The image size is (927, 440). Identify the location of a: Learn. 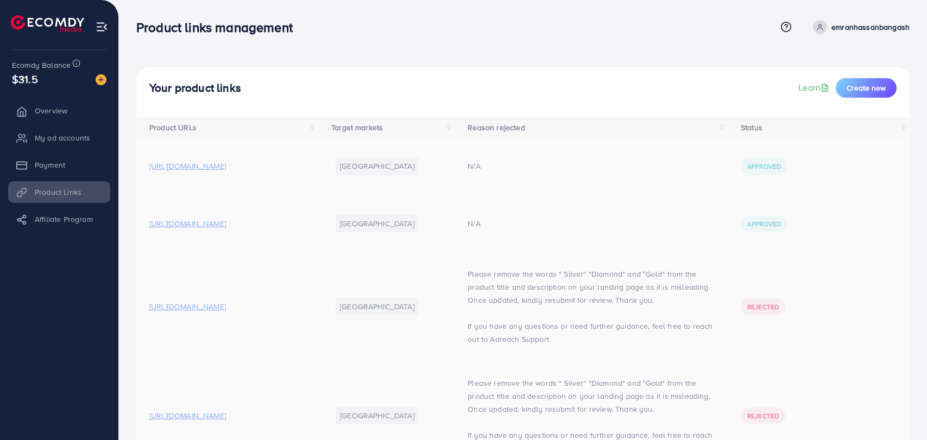
(815, 87).